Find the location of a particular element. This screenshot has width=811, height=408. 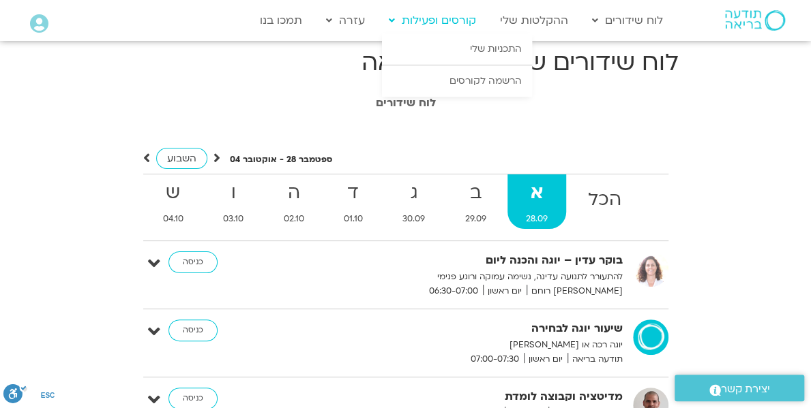

a: ההקלטות שלי is located at coordinates (534, 20).